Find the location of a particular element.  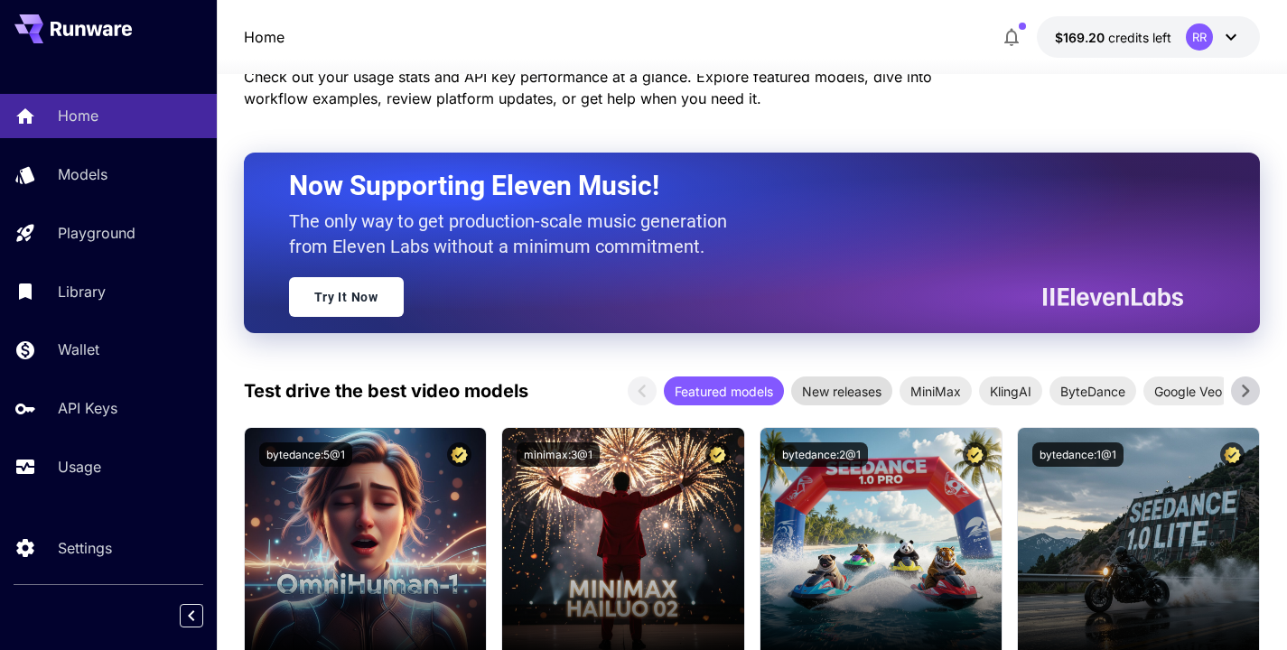

p: Wallet is located at coordinates (79, 349).